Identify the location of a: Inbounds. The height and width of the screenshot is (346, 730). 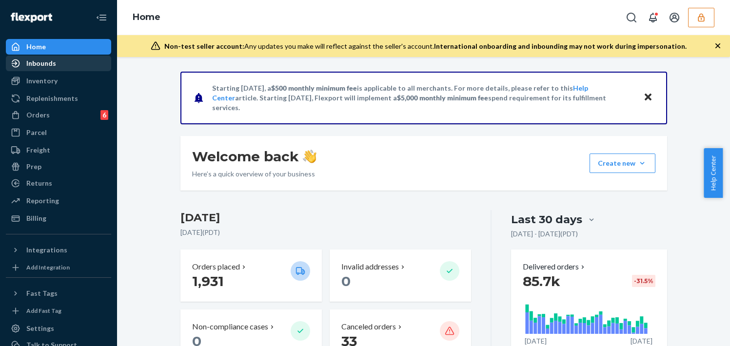
(59, 63).